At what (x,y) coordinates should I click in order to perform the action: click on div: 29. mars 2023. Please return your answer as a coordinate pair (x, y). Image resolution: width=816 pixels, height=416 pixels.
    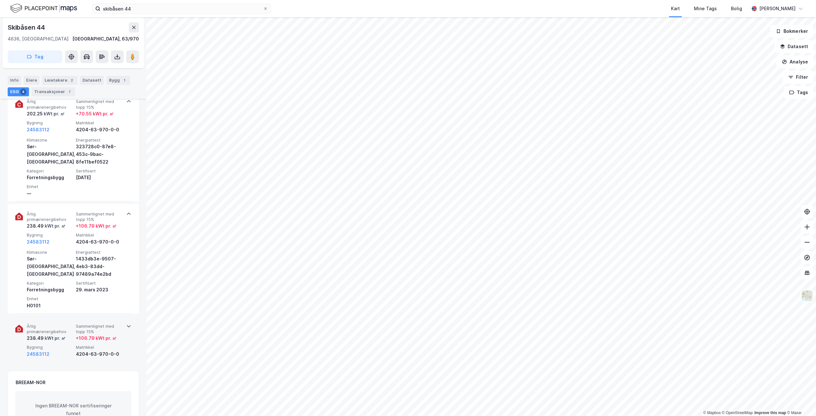
    Looking at the image, I should click on (99, 290).